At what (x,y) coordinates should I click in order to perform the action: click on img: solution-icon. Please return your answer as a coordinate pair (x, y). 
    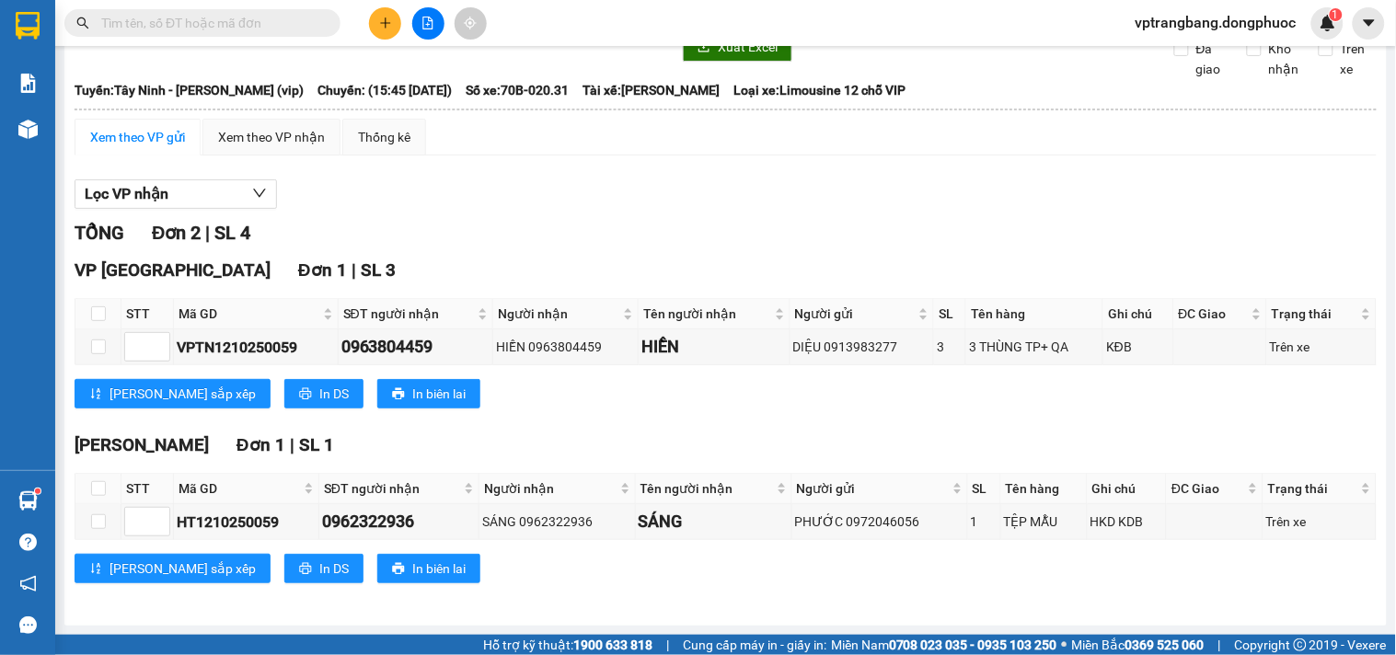
    Looking at the image, I should click on (28, 83).